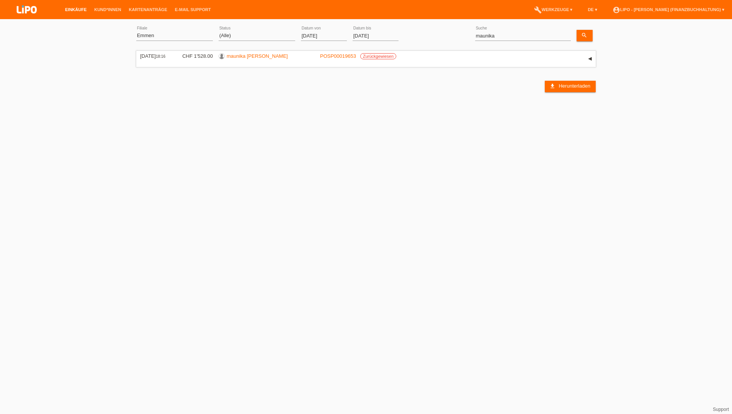  Describe the element at coordinates (570, 87) in the screenshot. I see `a: download Herunterladen` at that location.